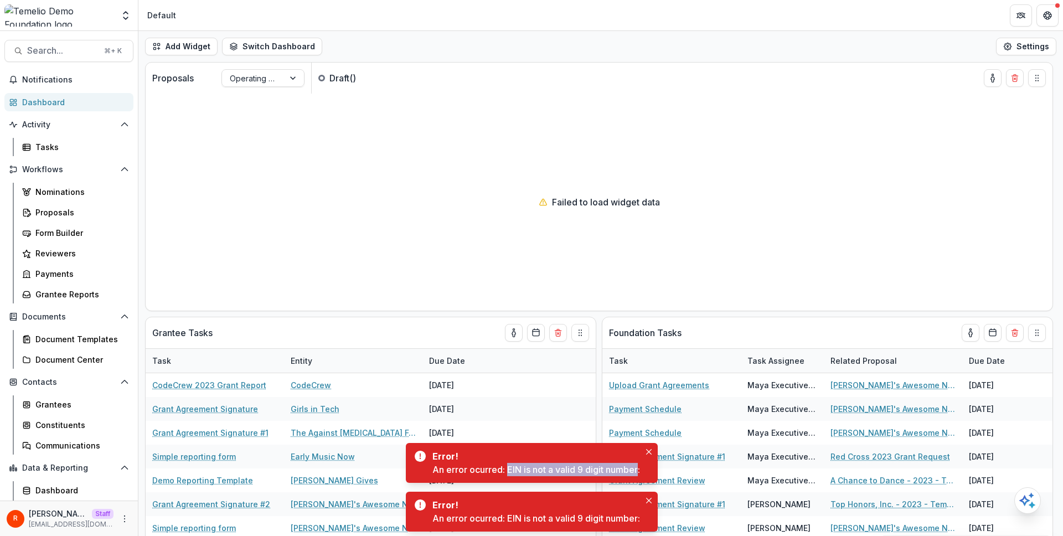 The image size is (1063, 536). What do you see at coordinates (893, 480) in the screenshot?
I see `a: A Chance to Dance - 2023 - Temelio General Operating Grant Proposal` at bounding box center [893, 480].